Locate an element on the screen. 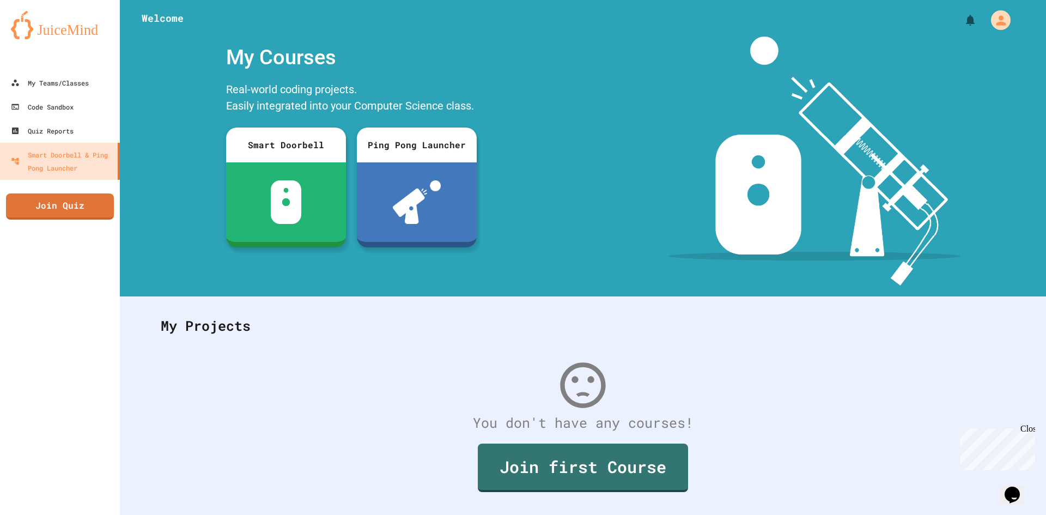  div: My Notifications is located at coordinates (962, 20).